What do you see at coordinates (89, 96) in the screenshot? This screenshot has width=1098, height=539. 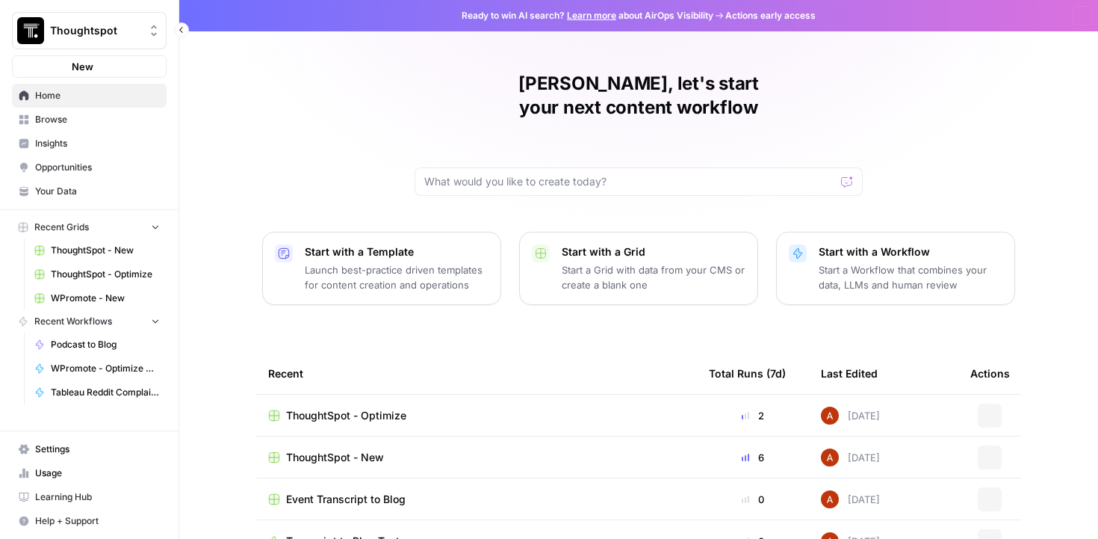 I see `a: Home` at bounding box center [89, 96].